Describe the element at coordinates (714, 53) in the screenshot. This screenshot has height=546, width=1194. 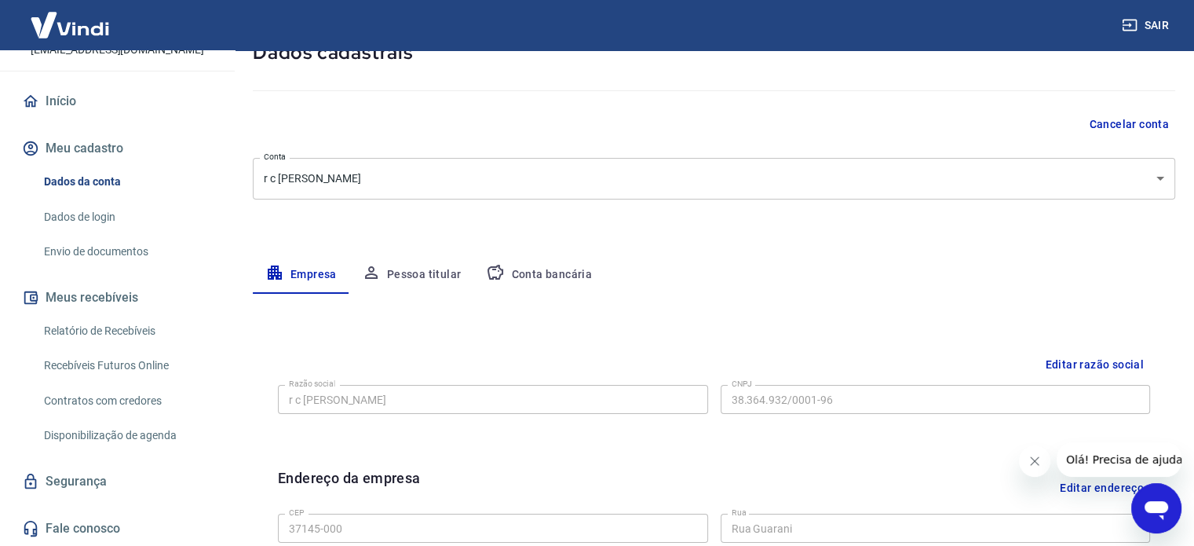
I see `h5: Dados cadastrais` at that location.